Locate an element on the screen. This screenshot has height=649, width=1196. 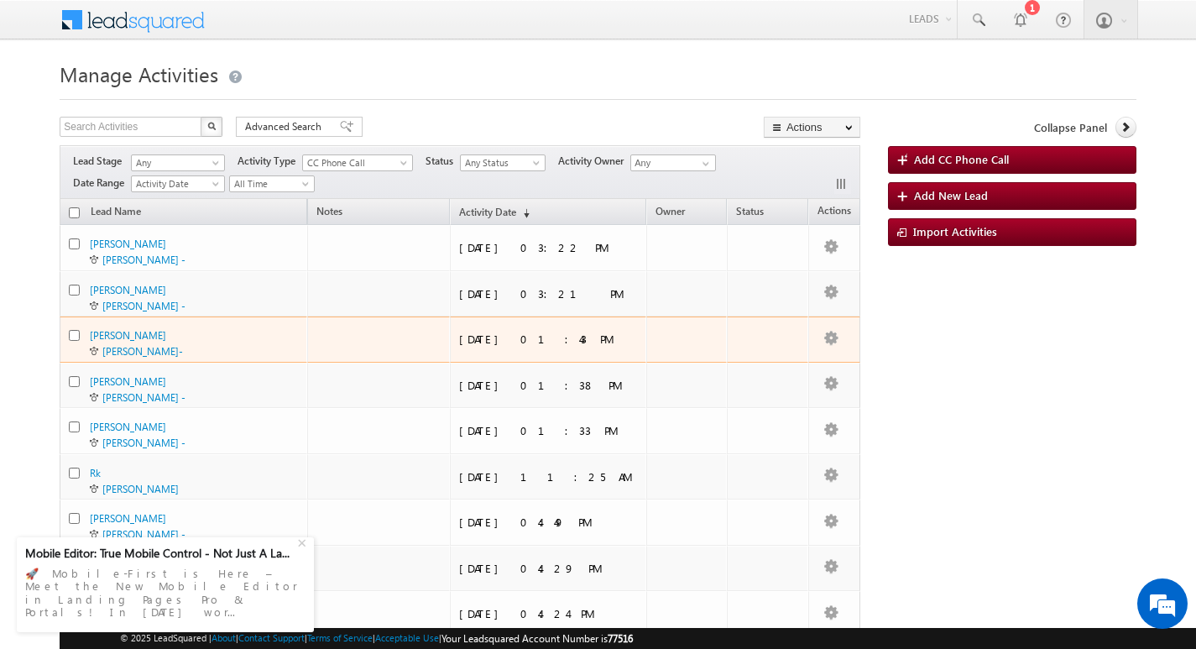
span: 77516 is located at coordinates (620, 638).